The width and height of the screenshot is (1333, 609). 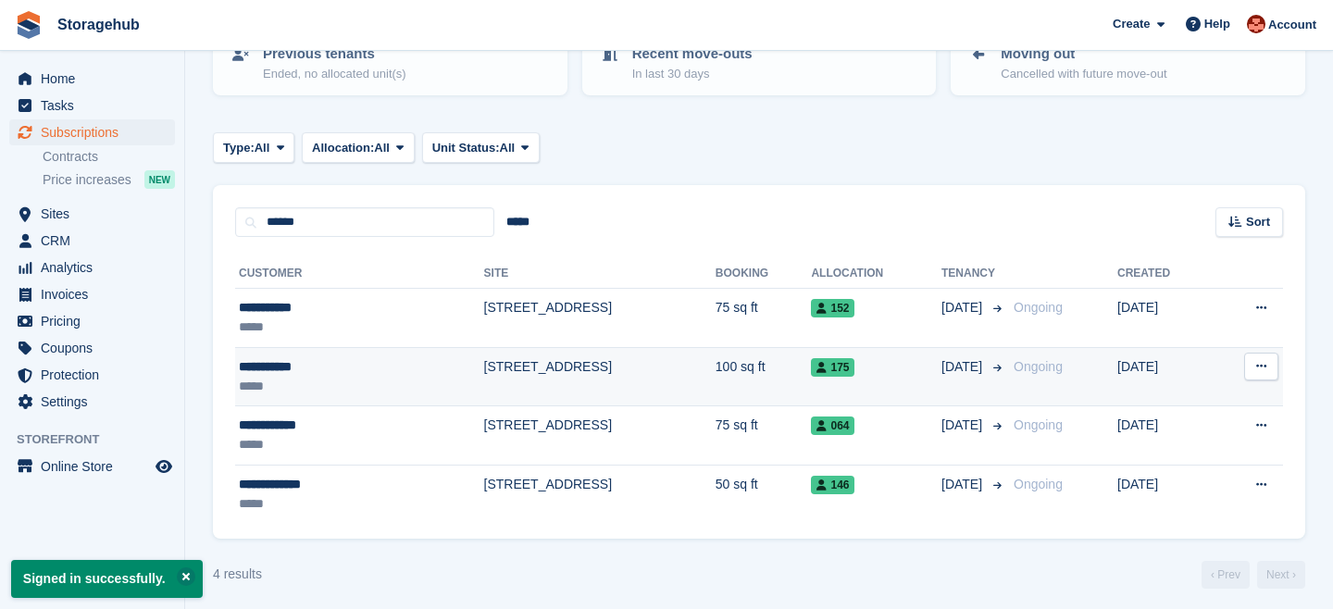 What do you see at coordinates (1165, 274) in the screenshot?
I see `th: Created` at bounding box center [1165, 274].